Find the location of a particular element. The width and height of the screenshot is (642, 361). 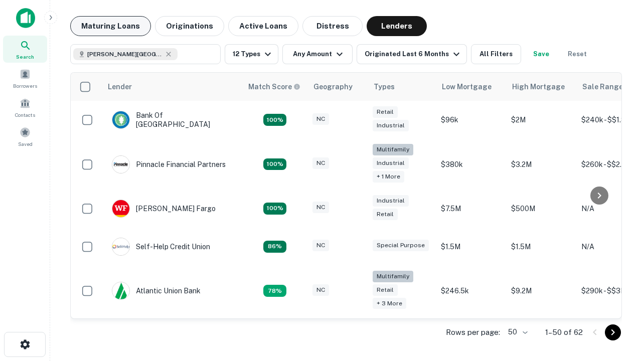

td: $9.2M is located at coordinates (541, 291).